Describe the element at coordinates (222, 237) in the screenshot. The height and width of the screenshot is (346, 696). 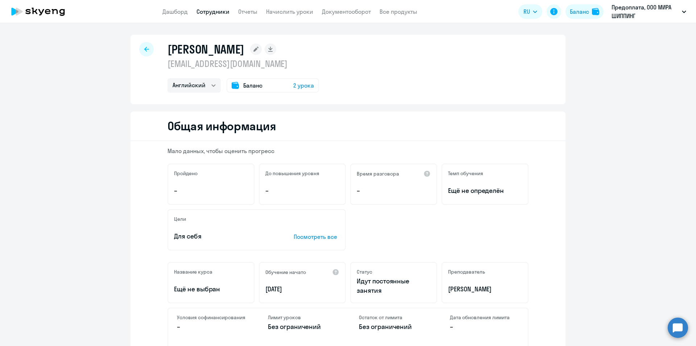
I see `p: Для себя` at that location.